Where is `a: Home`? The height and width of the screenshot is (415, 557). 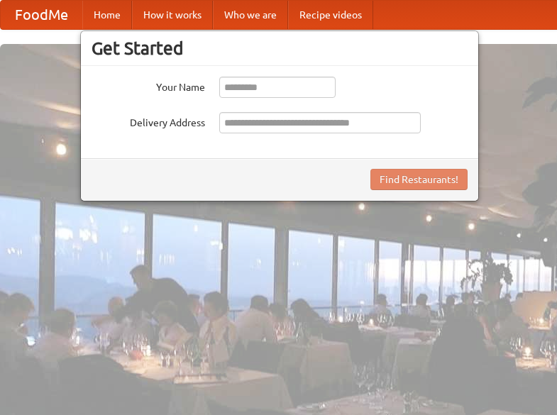
a: Home is located at coordinates (107, 15).